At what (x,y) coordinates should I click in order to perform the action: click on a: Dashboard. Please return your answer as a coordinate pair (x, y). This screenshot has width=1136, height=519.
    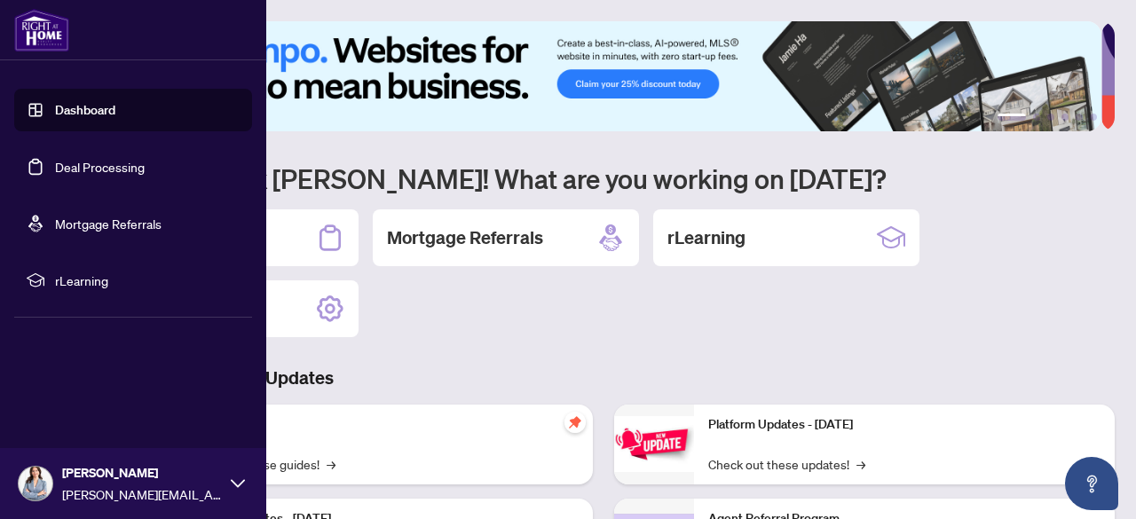
    Looking at the image, I should click on (85, 110).